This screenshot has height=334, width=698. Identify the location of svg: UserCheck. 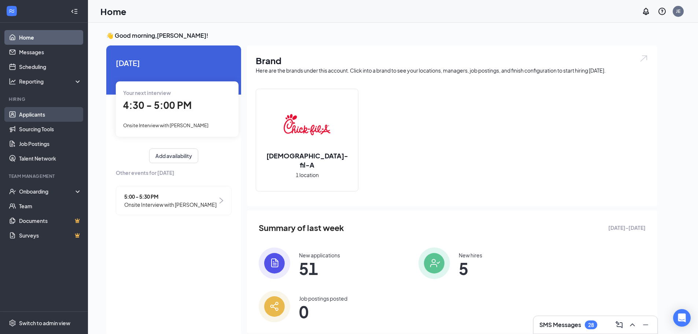
(12, 191).